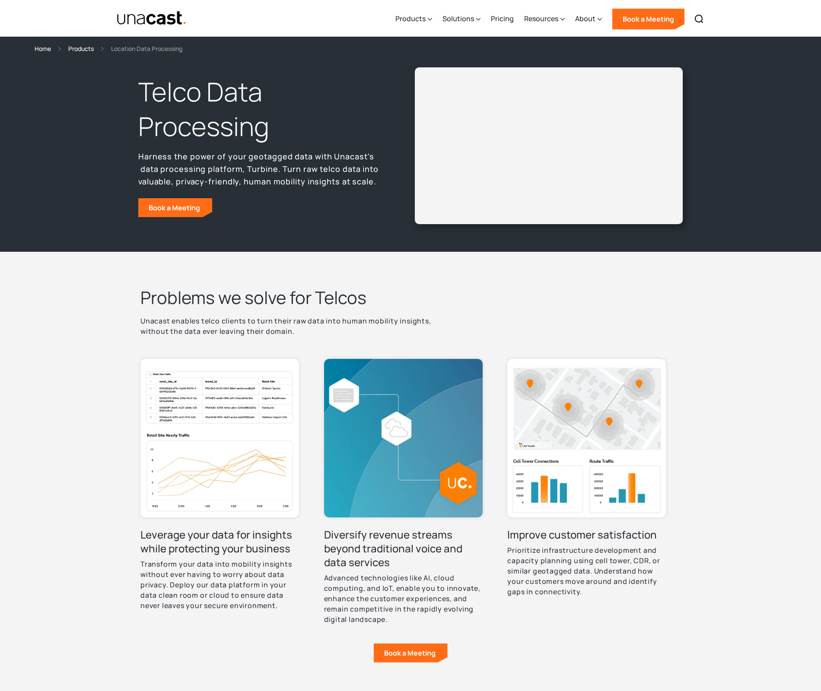 The image size is (821, 691). I want to click on img: Unacast text logo, so click(152, 18).